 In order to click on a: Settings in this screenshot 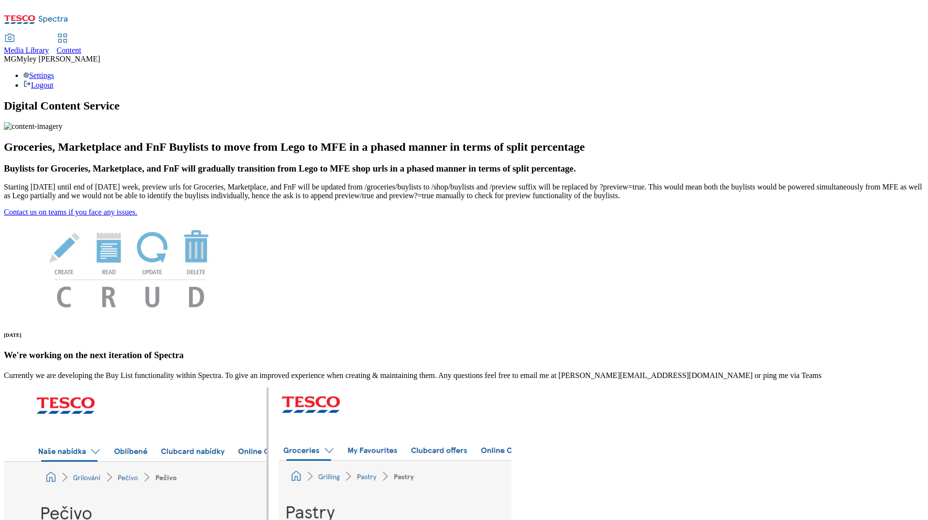, I will do `click(39, 75)`.